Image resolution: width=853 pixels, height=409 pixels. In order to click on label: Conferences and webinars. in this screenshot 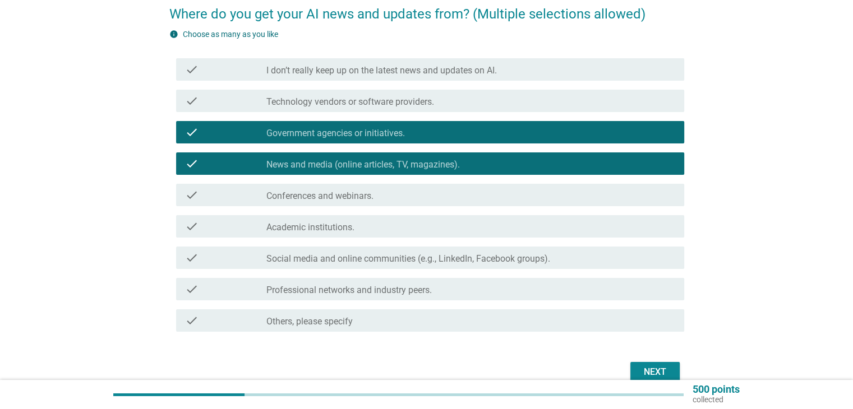, I will do `click(320, 196)`.